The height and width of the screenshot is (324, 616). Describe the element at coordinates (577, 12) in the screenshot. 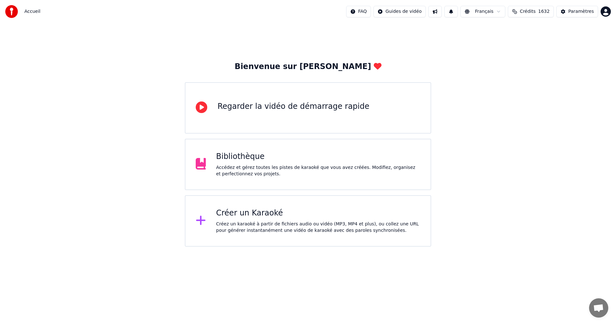

I see `button: Paramètres` at that location.